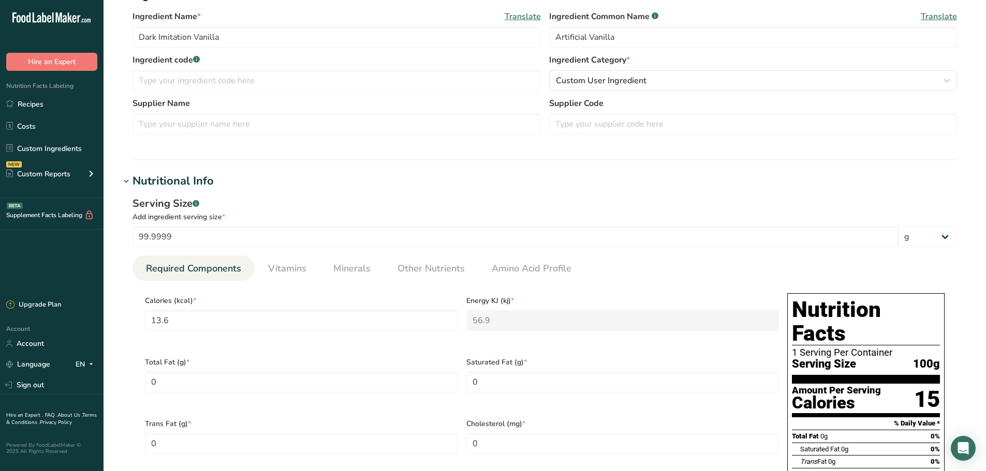 Image resolution: width=986 pixels, height=471 pixels. I want to click on span: Total Fat, so click(805, 436).